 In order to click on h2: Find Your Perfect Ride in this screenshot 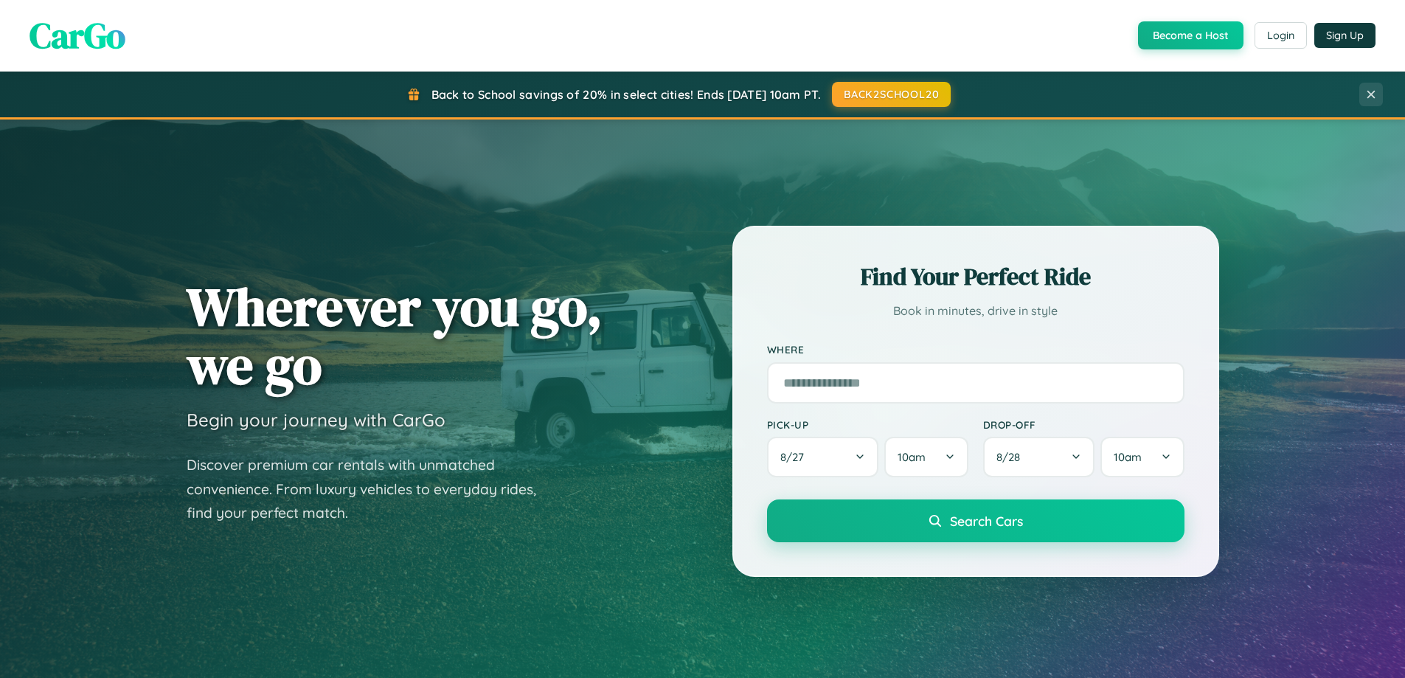, I will do `click(976, 277)`.